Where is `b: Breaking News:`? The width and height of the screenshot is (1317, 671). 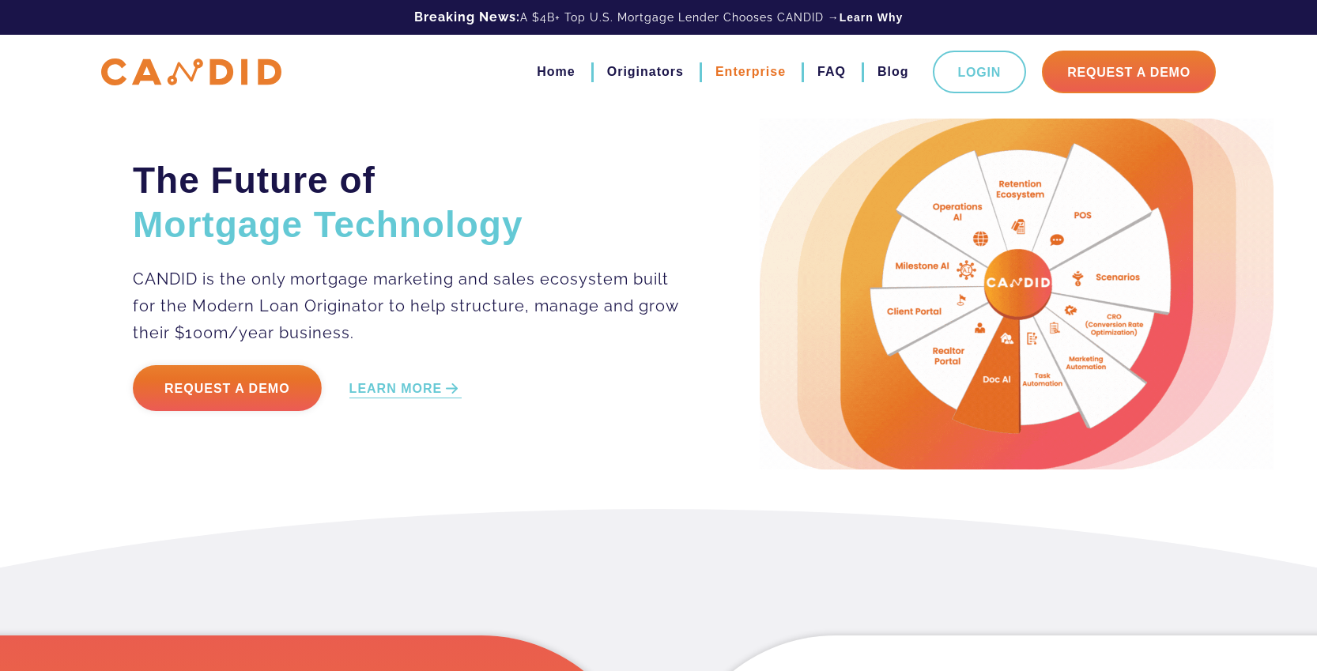 b: Breaking News: is located at coordinates (467, 17).